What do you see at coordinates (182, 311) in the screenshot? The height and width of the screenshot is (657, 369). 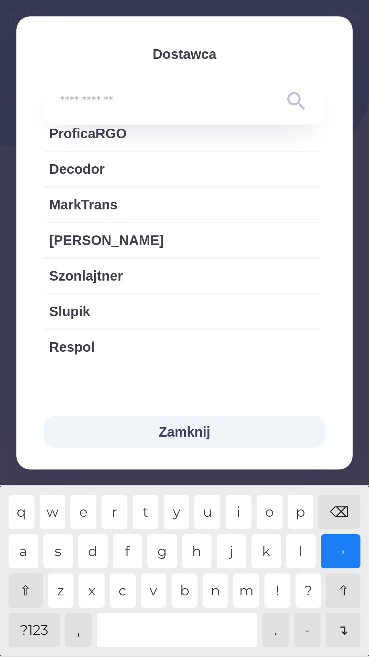 I see `span: Slupik` at bounding box center [182, 311].